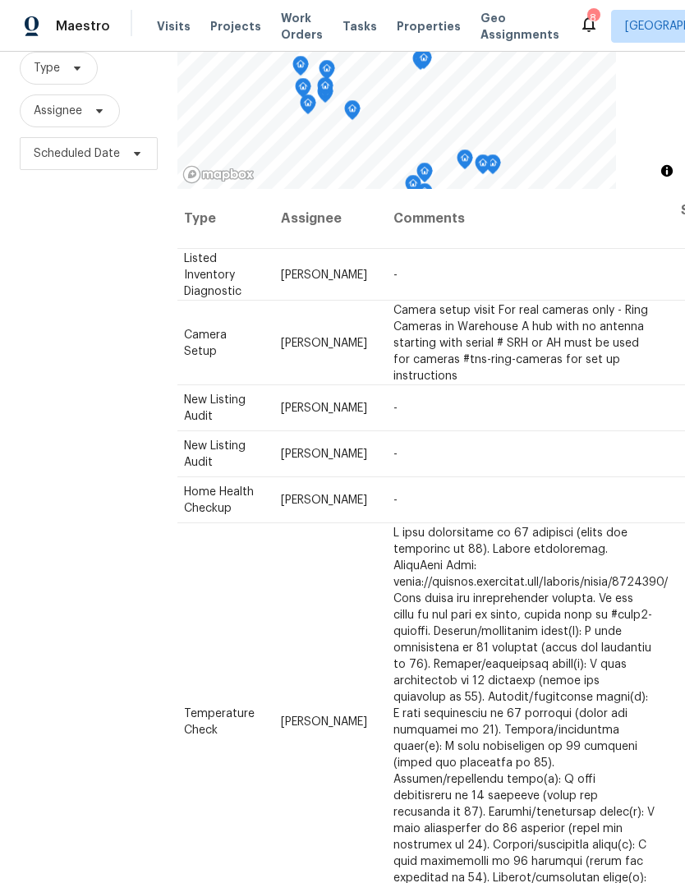 The image size is (685, 883). Describe the element at coordinates (360, 26) in the screenshot. I see `span: Tasks` at that location.